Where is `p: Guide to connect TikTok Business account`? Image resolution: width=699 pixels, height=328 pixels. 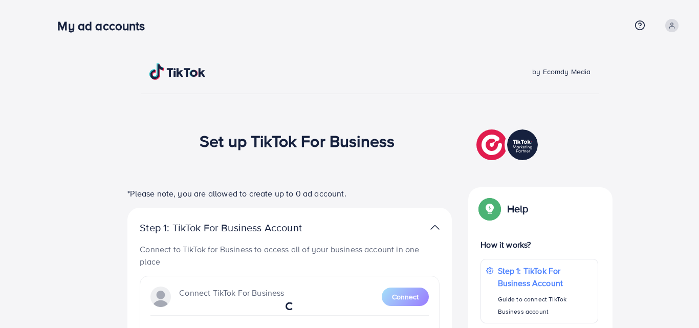
p: Guide to connect TikTok Business account is located at coordinates (545, 305).